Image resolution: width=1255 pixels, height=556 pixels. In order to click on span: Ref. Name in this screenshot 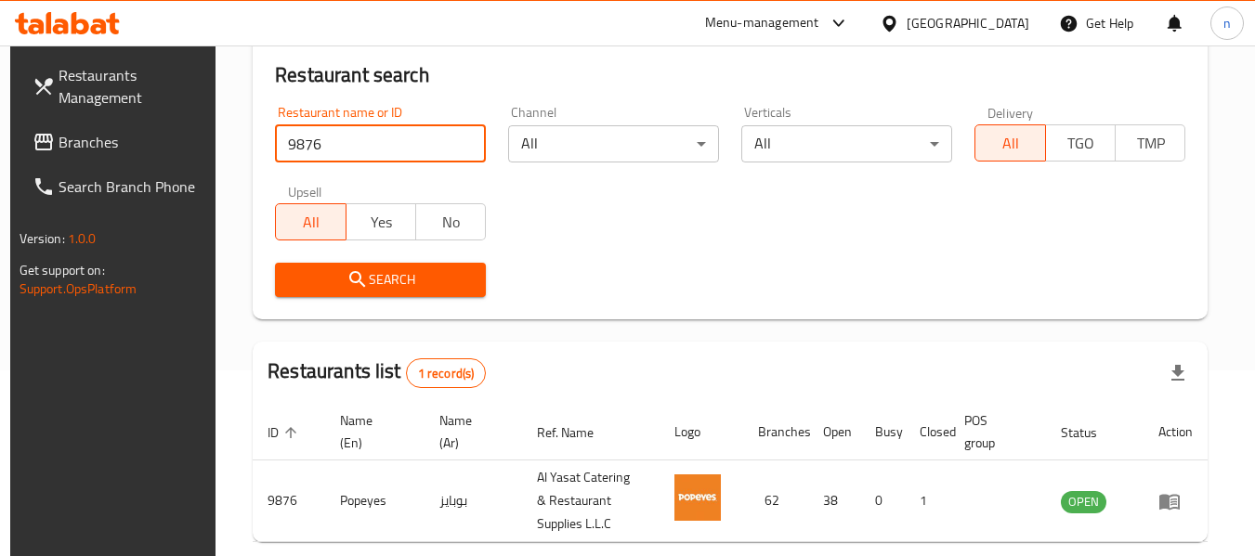, I will do `click(577, 433)`.